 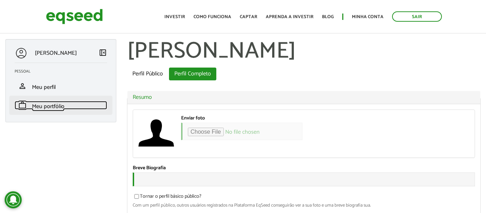 What do you see at coordinates (417, 16) in the screenshot?
I see `a: Sair` at bounding box center [417, 16].